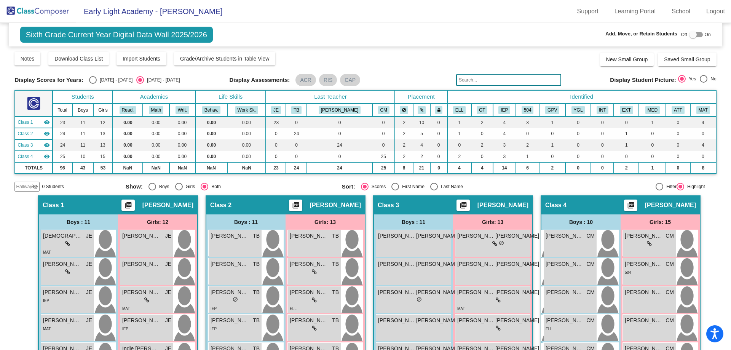 Image resolution: width=731 pixels, height=350 pixels. Describe the element at coordinates (703, 168) in the screenshot. I see `td: 8` at that location.